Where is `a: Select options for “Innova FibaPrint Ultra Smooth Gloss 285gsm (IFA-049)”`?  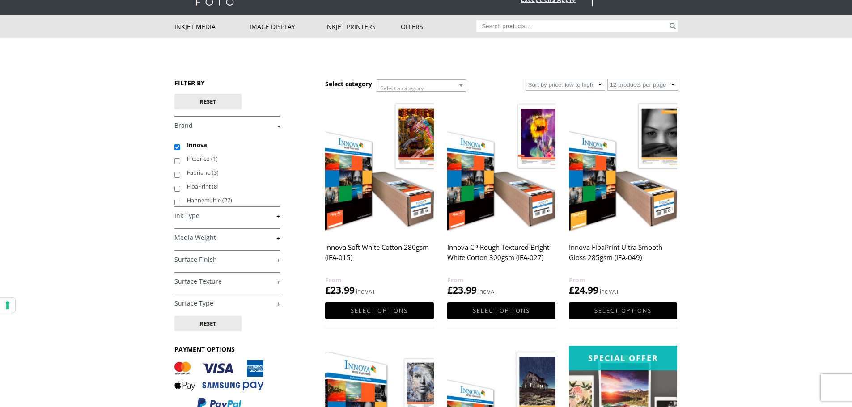 a: Select options for “Innova FibaPrint Ultra Smooth Gloss 285gsm (IFA-049)” is located at coordinates (623, 311).